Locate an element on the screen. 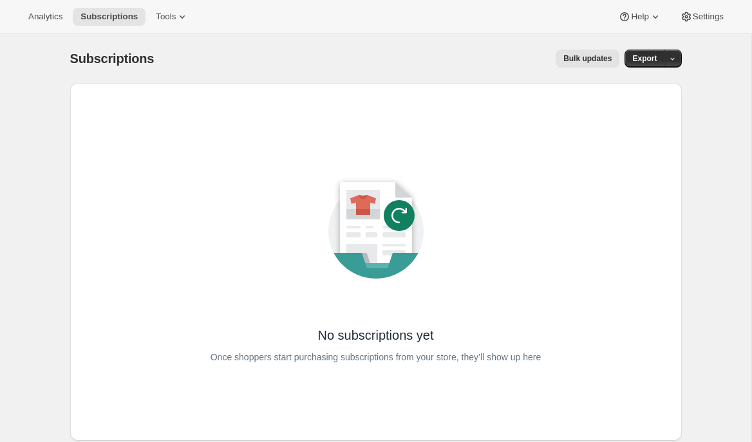 Image resolution: width=752 pixels, height=442 pixels. span: Tools is located at coordinates (165, 17).